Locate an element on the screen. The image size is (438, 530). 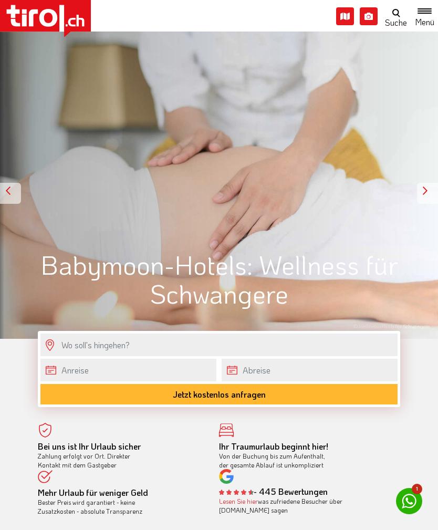
img: google is located at coordinates (226, 477).